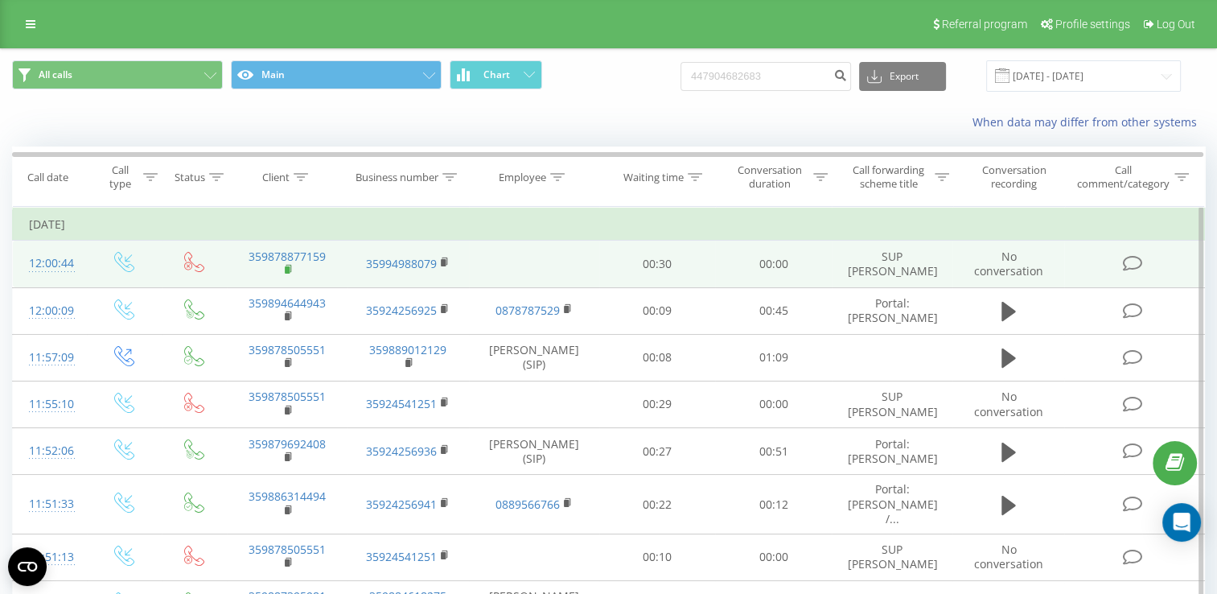 The image size is (1217, 594). What do you see at coordinates (50, 451) in the screenshot?
I see `div: 11:52:06` at bounding box center [50, 451].